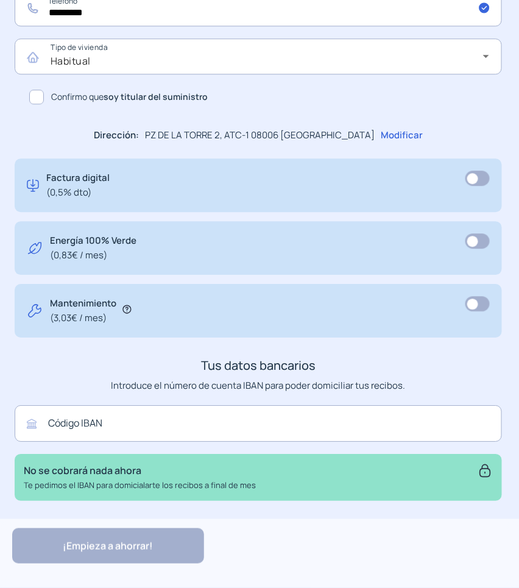  Describe the element at coordinates (140, 485) in the screenshot. I see `p: Te pedimos el IBAN para domicialarte los recibos a final de mes` at that location.